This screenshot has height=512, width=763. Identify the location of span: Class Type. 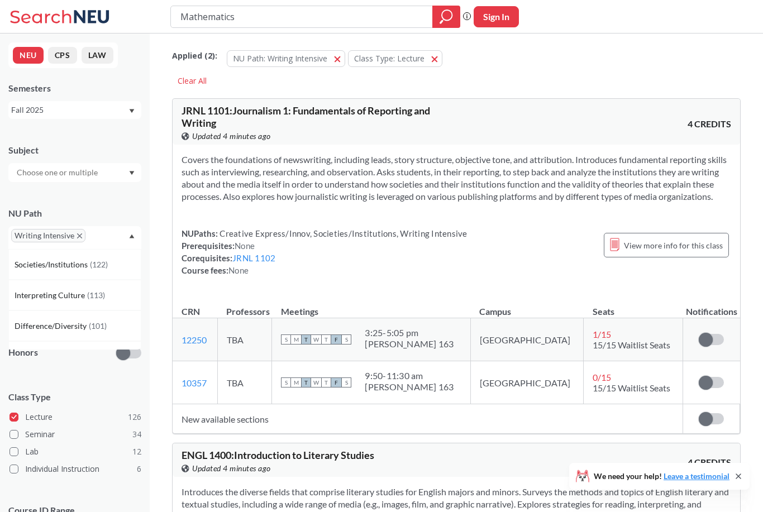
(75, 397).